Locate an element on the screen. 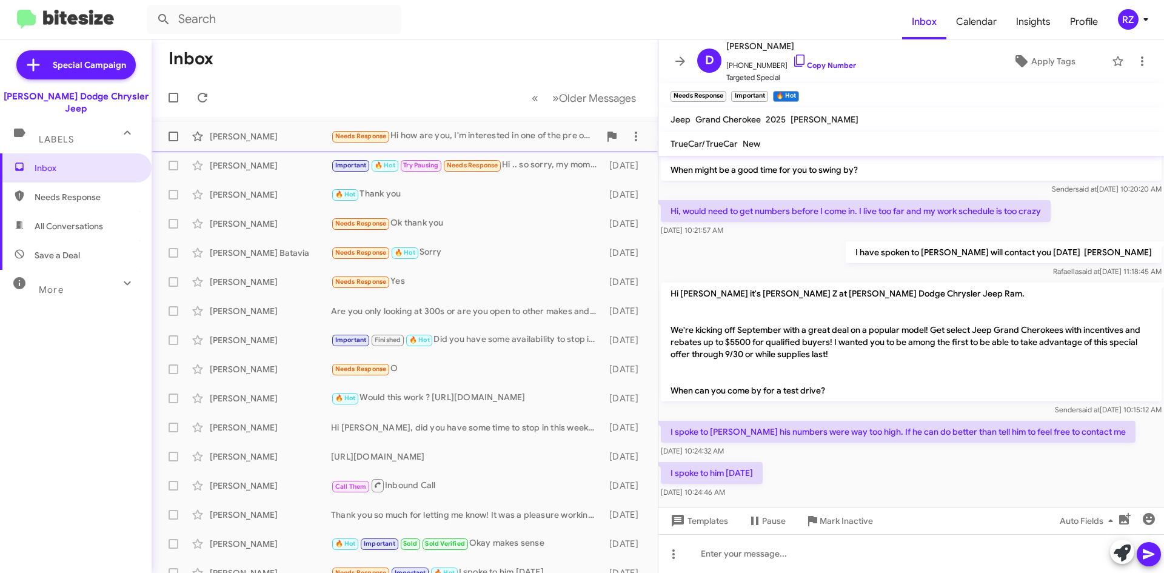  button: Apply Tags is located at coordinates (1044, 61).